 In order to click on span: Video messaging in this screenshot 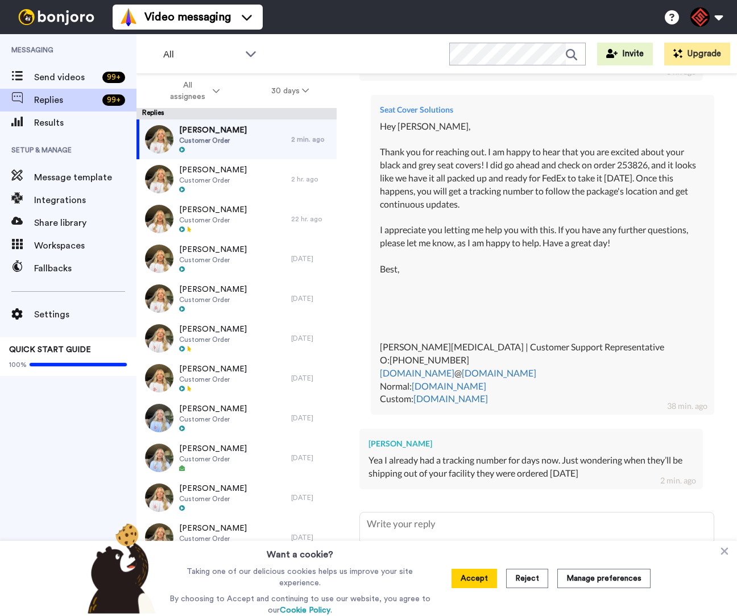, I will do `click(188, 17)`.